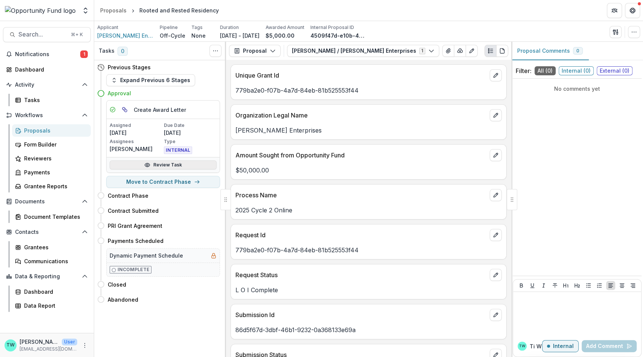 The width and height of the screenshot is (643, 357). I want to click on button: Open Workflows, so click(47, 115).